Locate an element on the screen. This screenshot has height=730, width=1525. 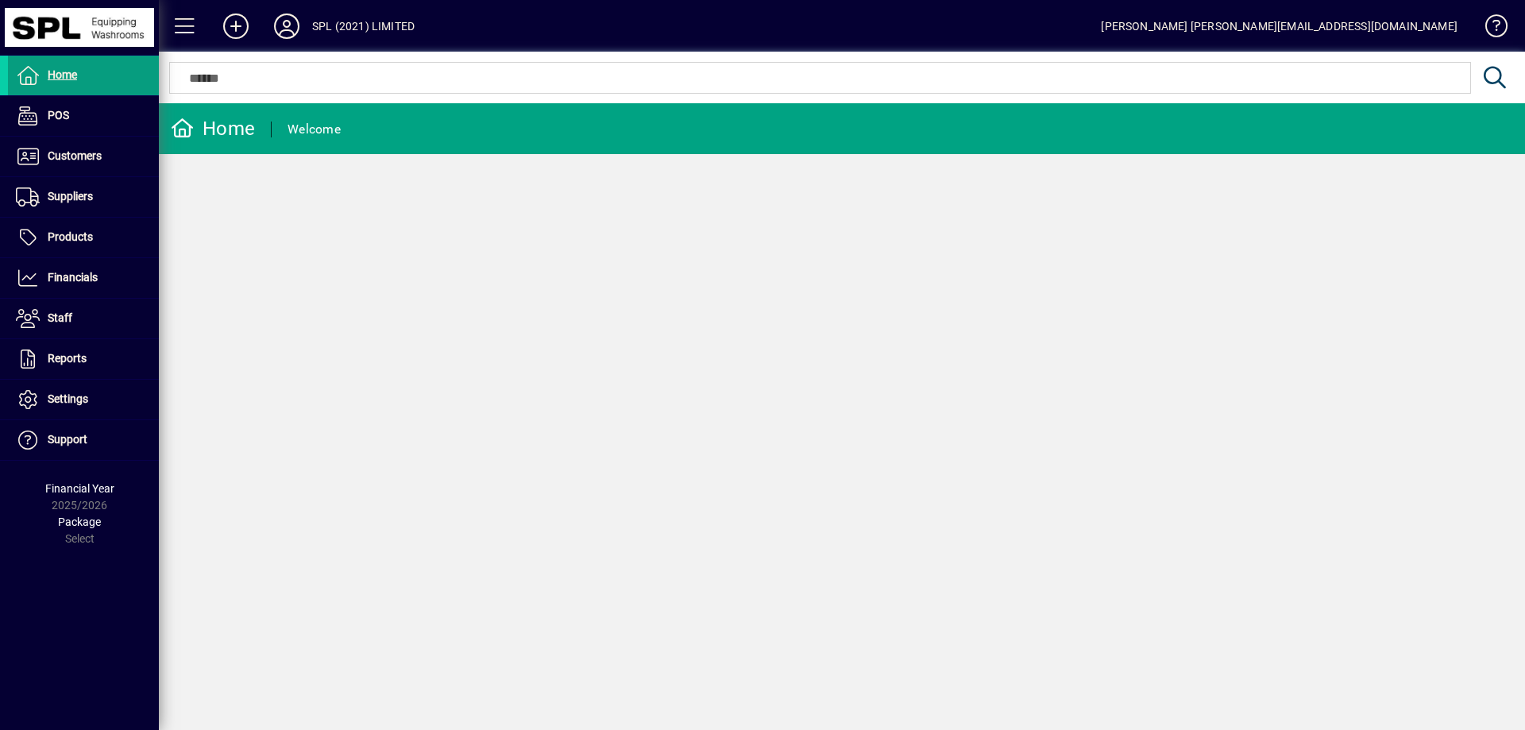
div: SPL (2021) LIMITED is located at coordinates (363, 26).